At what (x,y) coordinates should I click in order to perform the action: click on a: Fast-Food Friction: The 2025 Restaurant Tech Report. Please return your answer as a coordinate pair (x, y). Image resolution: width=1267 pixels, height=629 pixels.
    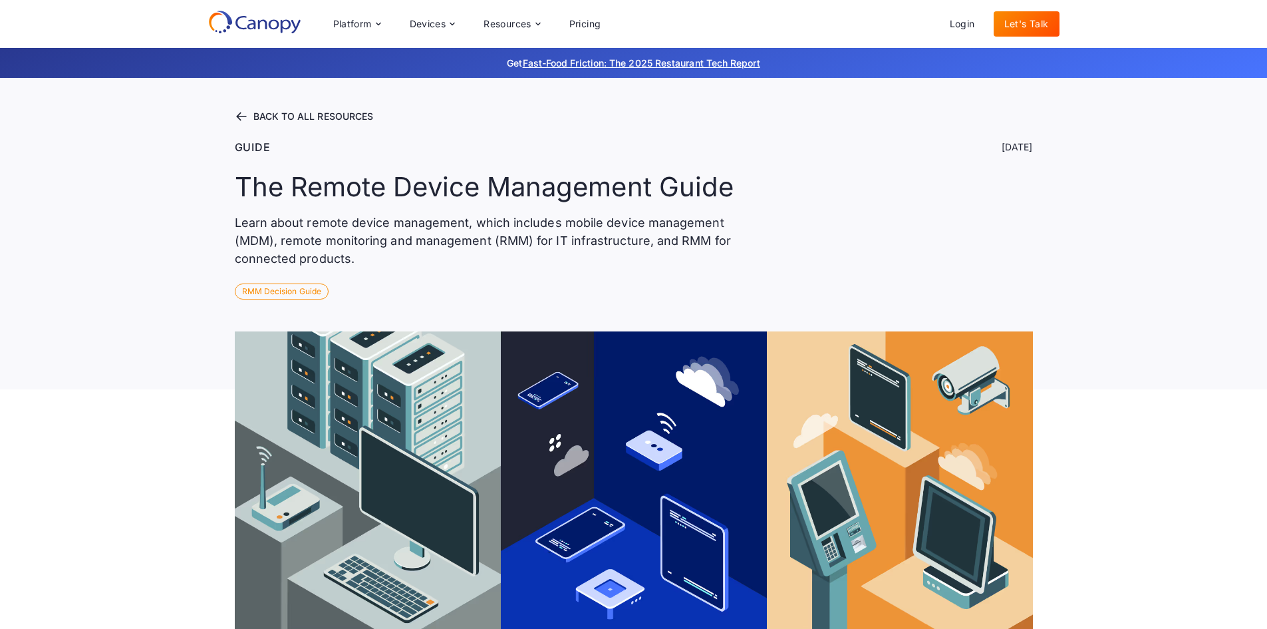
    Looking at the image, I should click on (641, 63).